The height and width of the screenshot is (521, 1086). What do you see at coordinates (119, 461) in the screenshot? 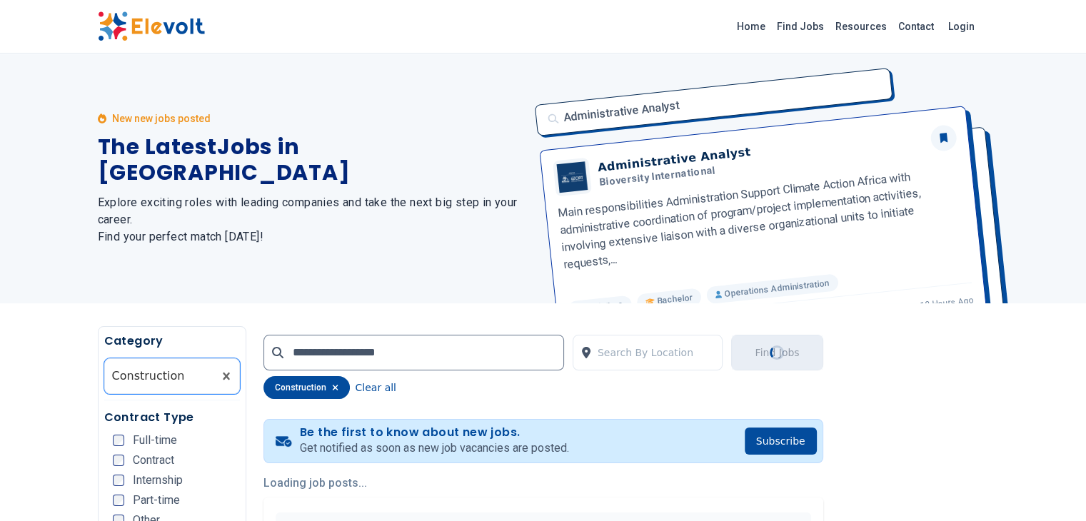
I see `input: Contract` at bounding box center [119, 461].